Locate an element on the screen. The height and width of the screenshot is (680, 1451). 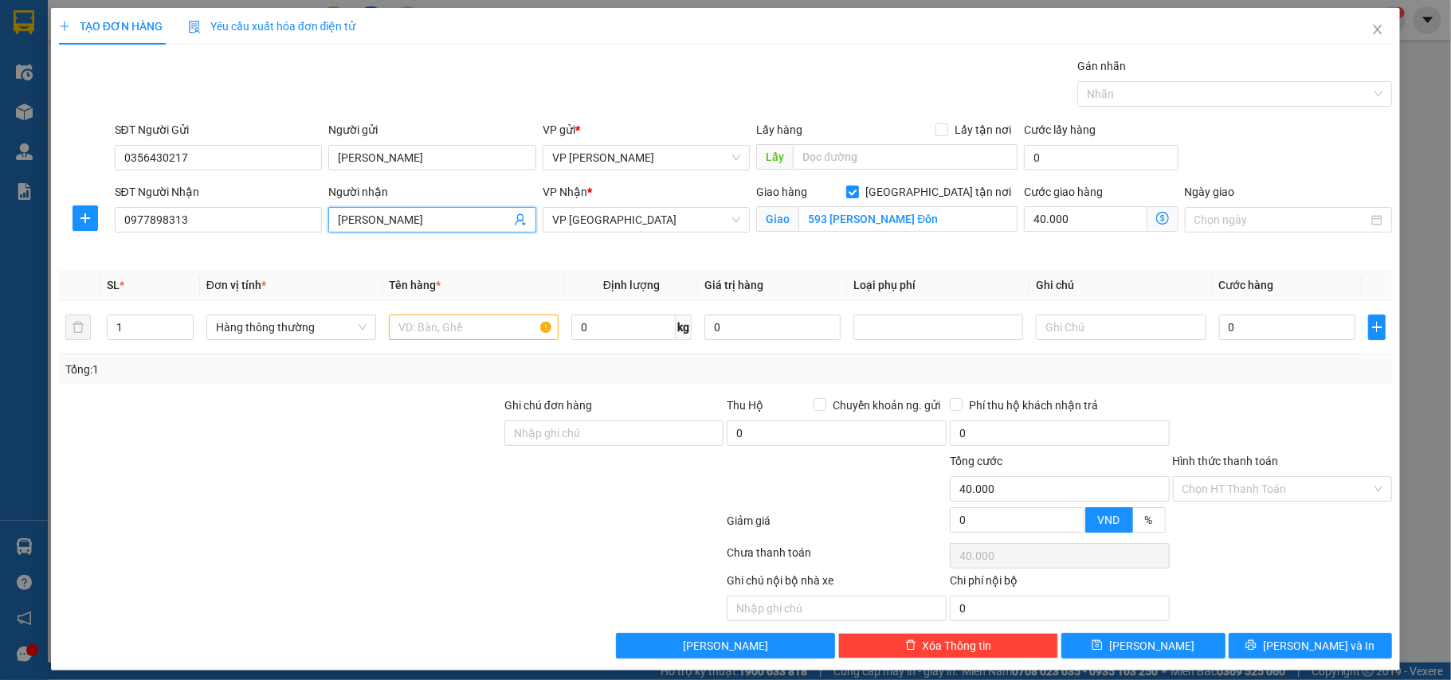
input: Nhập ghi chú is located at coordinates (837, 609).